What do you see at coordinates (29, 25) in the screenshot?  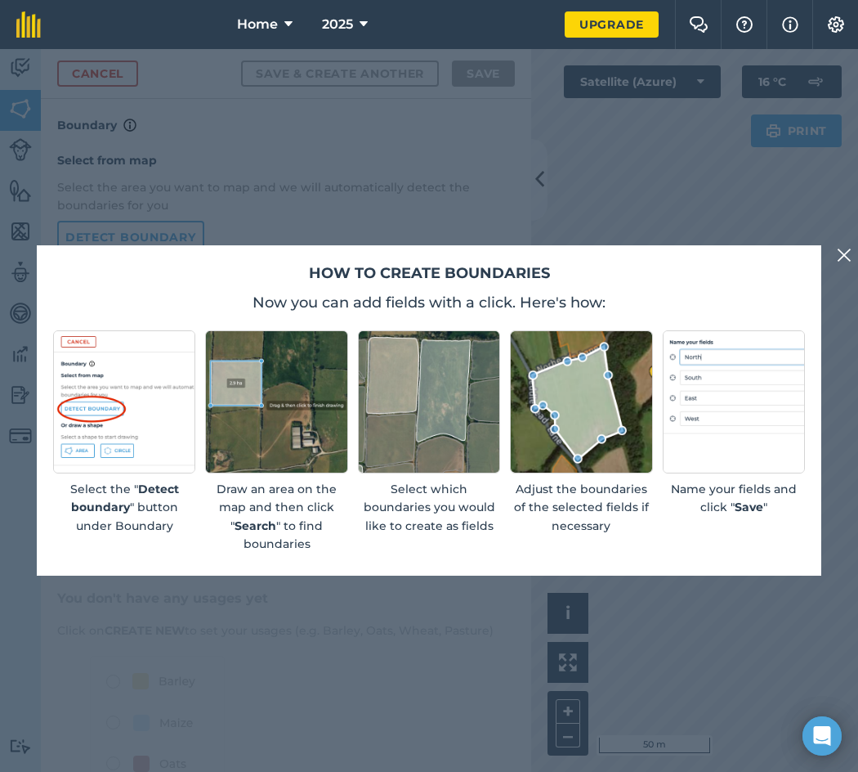 I see `img: fieldmargin Logo` at bounding box center [29, 25].